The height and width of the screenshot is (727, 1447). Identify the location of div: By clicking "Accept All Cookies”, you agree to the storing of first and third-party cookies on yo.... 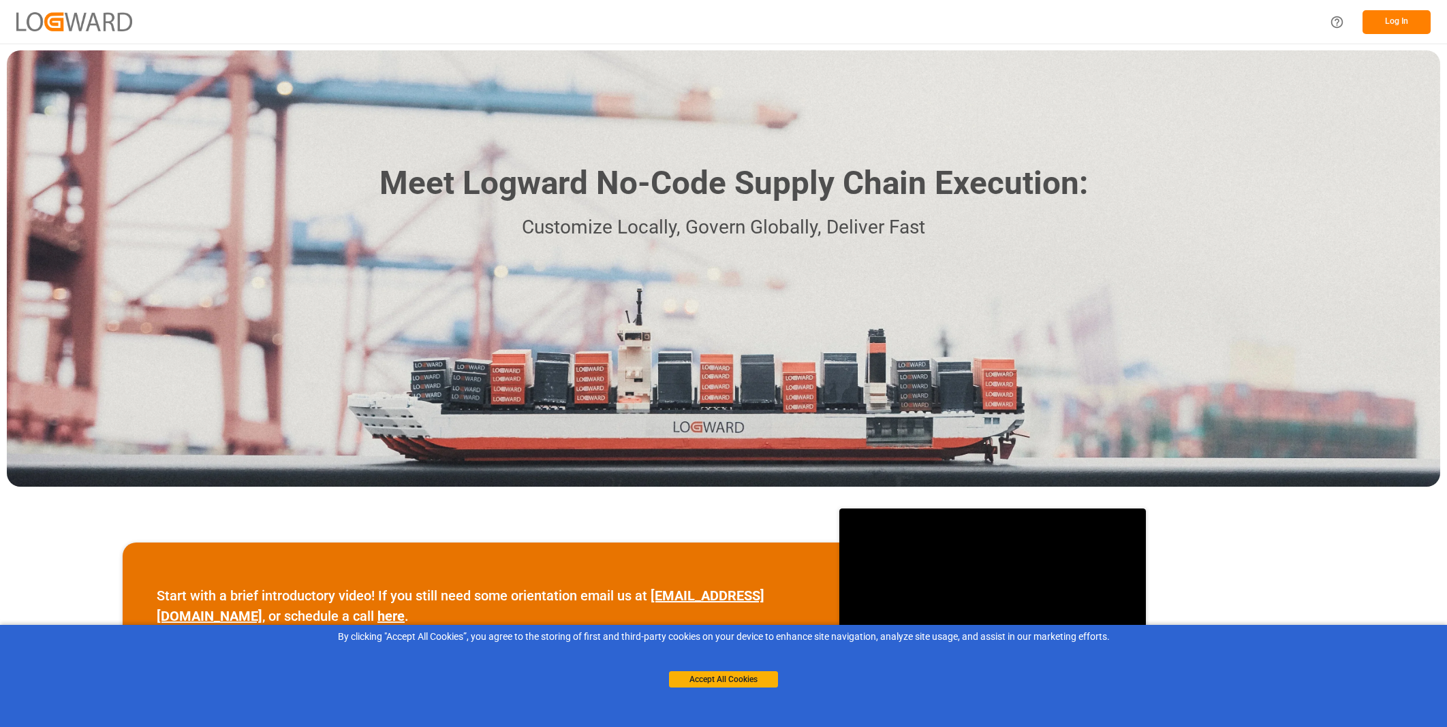
(723, 637).